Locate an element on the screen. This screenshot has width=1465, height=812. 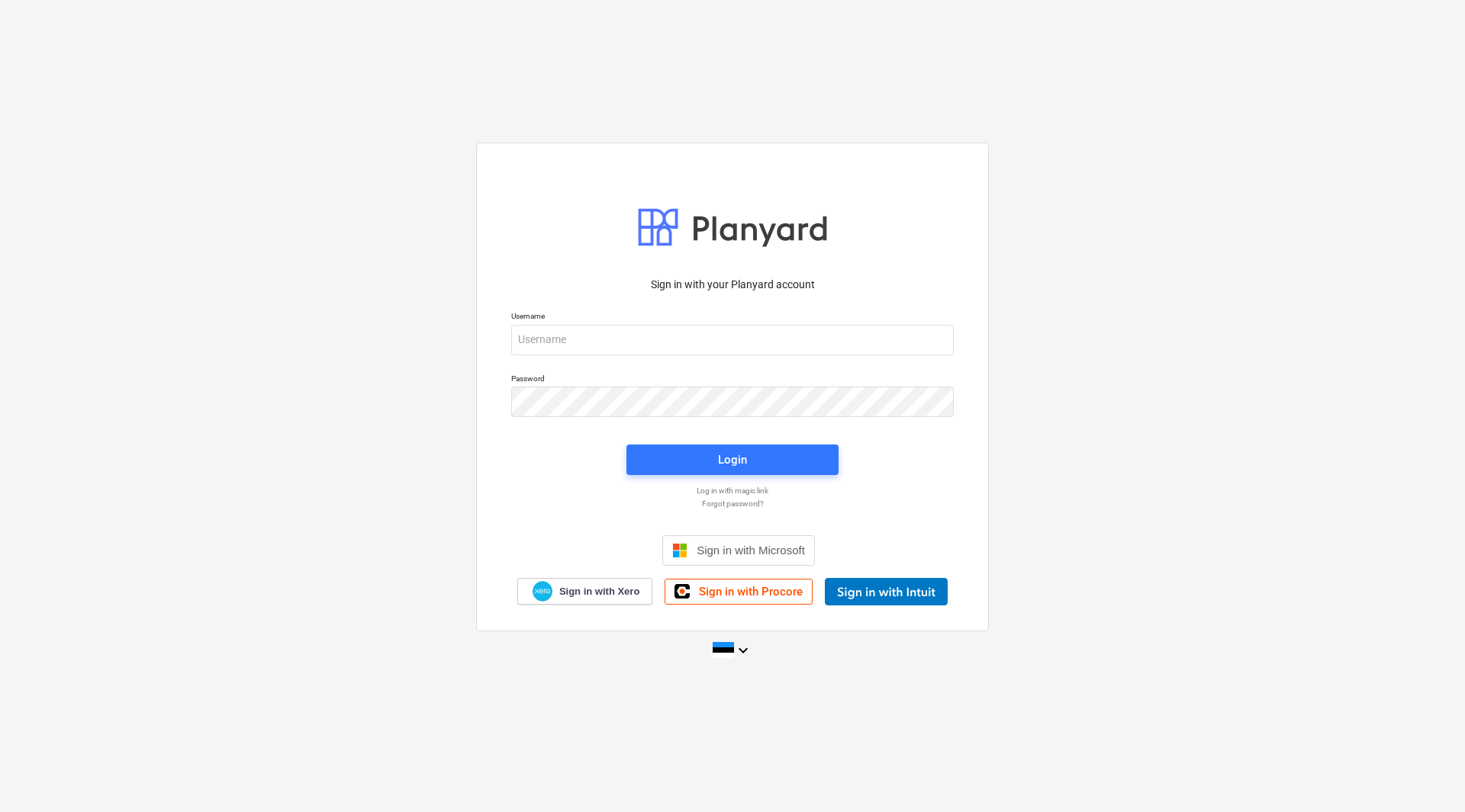
button: Login is located at coordinates (732, 460).